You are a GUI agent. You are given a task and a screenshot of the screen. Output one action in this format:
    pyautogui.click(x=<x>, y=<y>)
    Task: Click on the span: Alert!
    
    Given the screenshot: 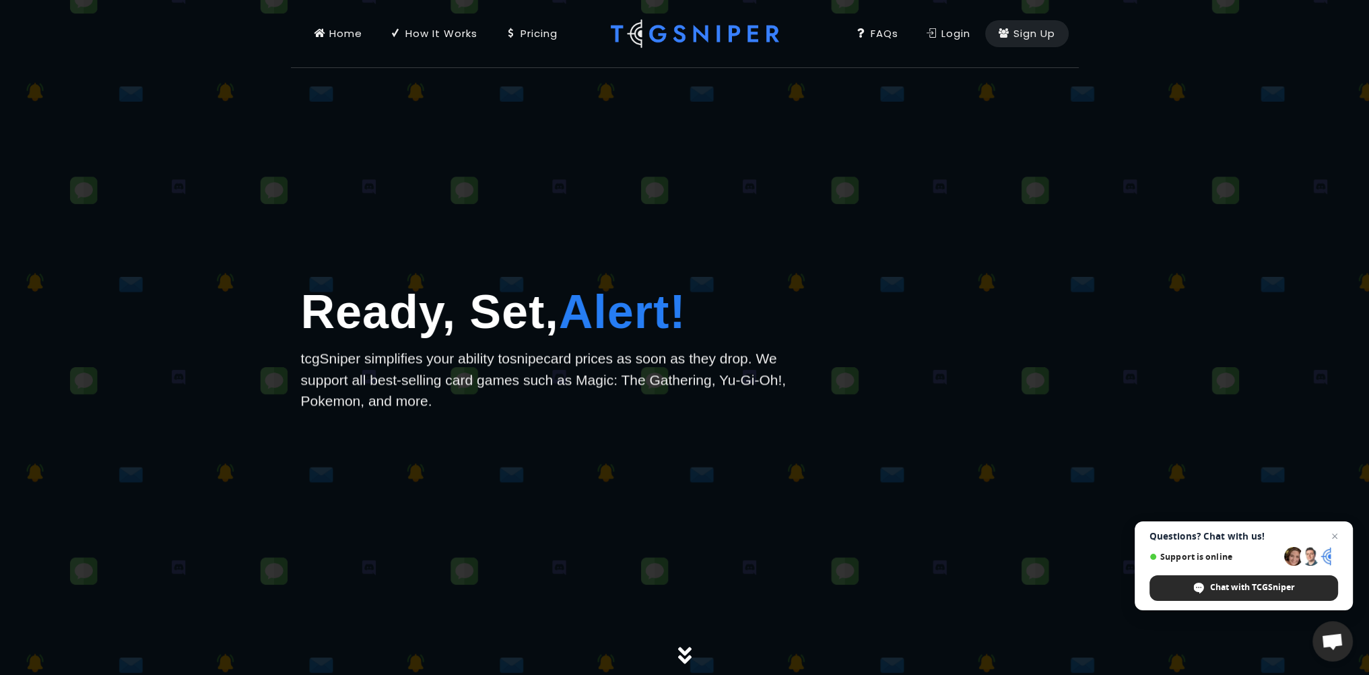 What is the action you would take?
    pyautogui.click(x=622, y=312)
    